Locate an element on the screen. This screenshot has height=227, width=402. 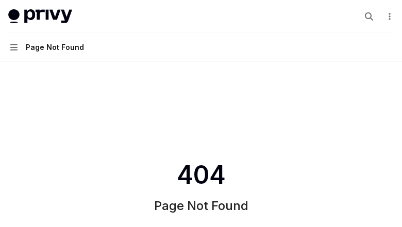
img: light logo is located at coordinates (40, 17).